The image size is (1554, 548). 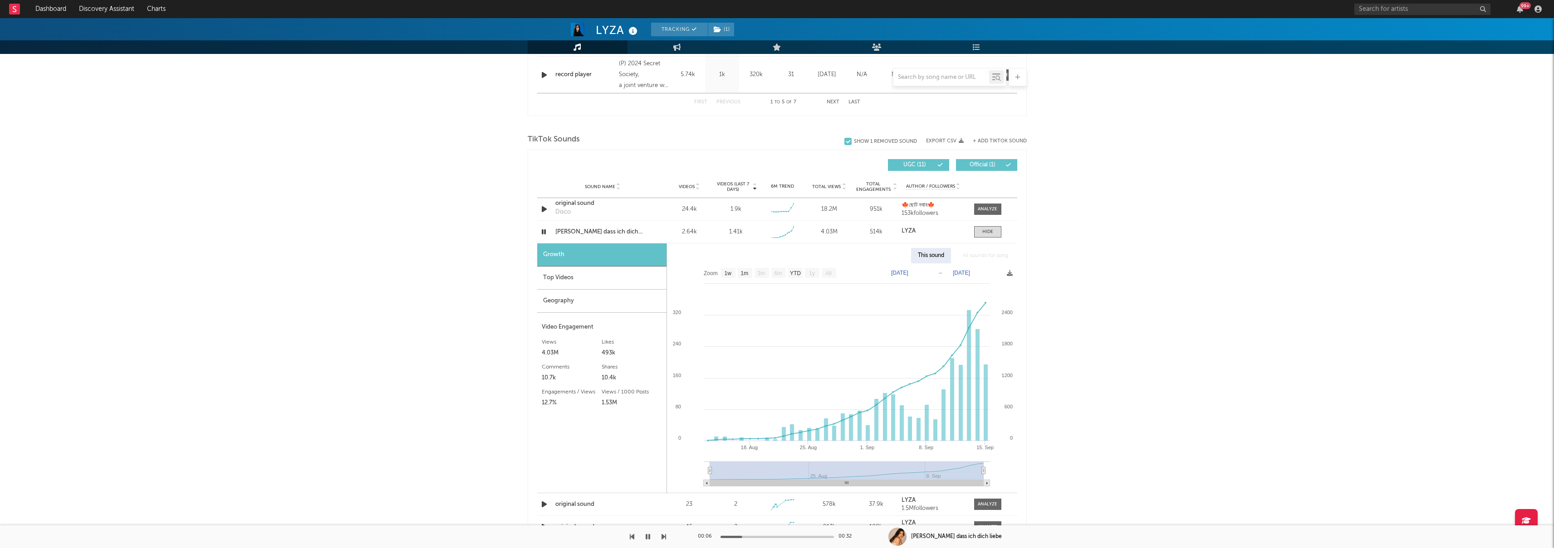 I want to click on button: First, so click(x=700, y=102).